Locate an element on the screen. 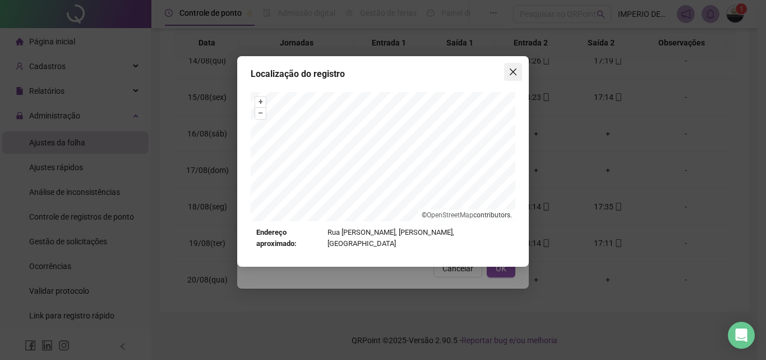  div: Open Intercom Messenger is located at coordinates (741, 335).